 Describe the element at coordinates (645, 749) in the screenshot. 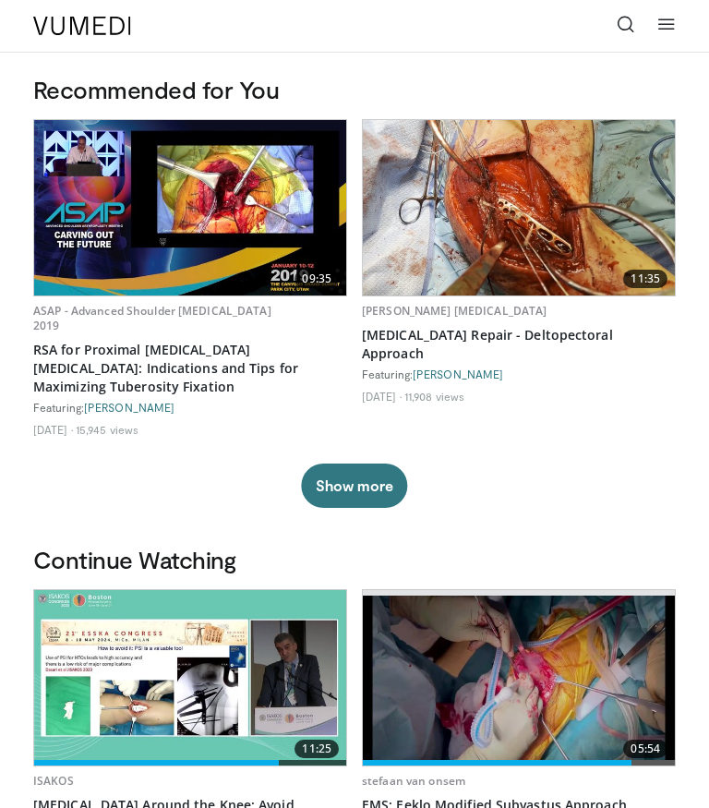

I see `span: 05:54` at that location.